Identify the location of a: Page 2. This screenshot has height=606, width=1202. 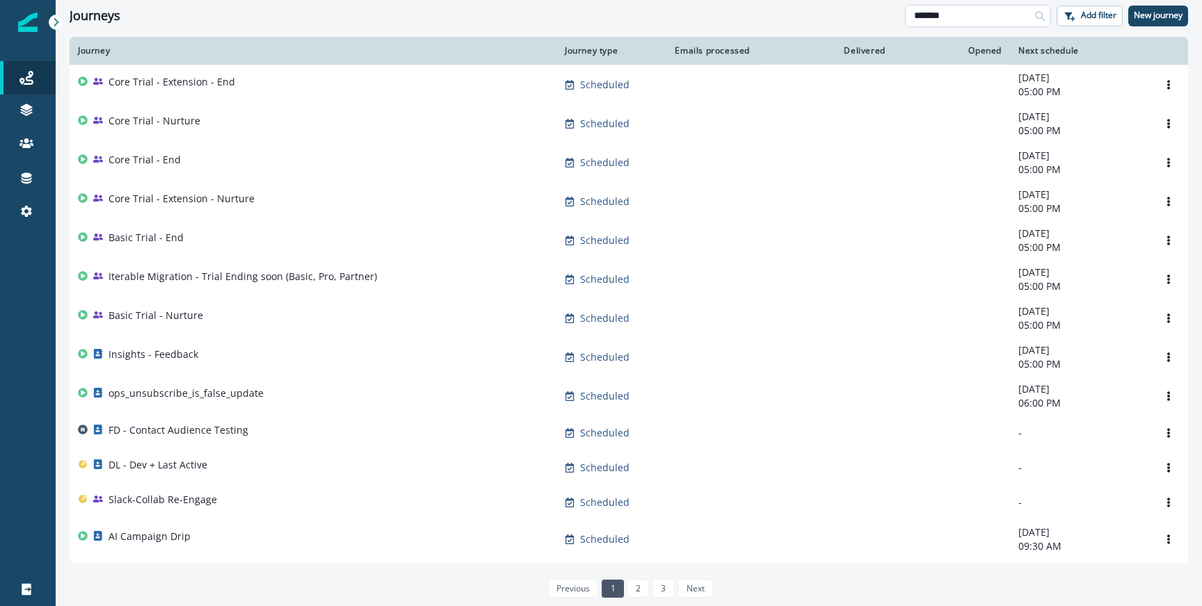
(638, 589).